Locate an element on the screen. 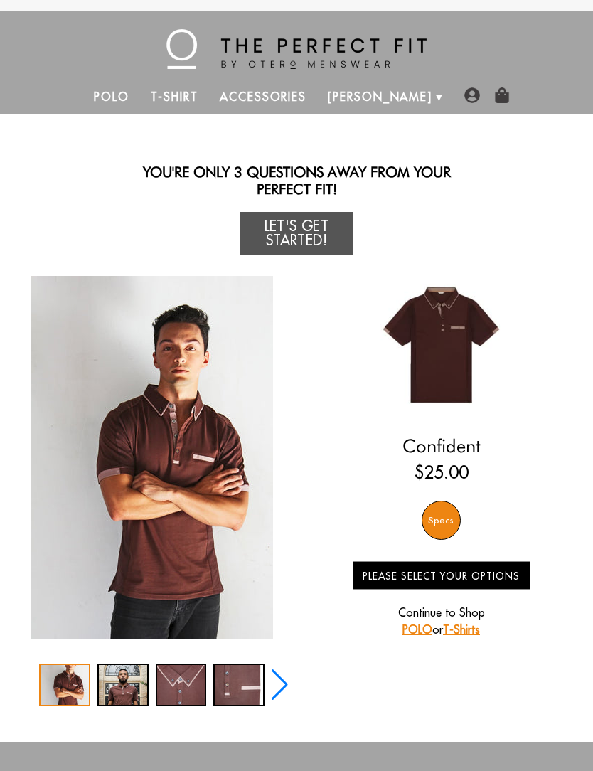 This screenshot has width=593, height=771. button: Please Select Your Options is located at coordinates (442, 575).